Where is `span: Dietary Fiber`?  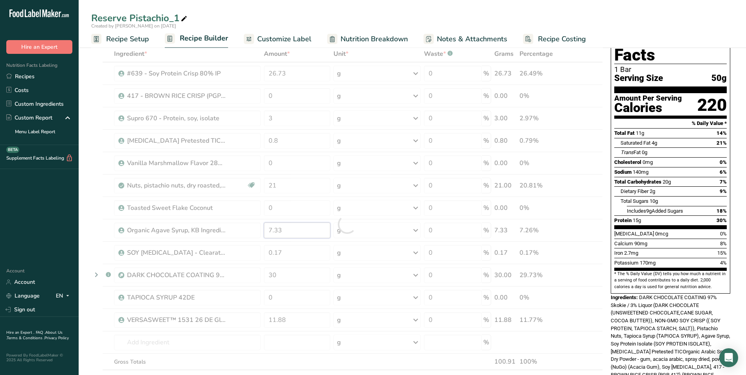 span: Dietary Fiber is located at coordinates (635, 191).